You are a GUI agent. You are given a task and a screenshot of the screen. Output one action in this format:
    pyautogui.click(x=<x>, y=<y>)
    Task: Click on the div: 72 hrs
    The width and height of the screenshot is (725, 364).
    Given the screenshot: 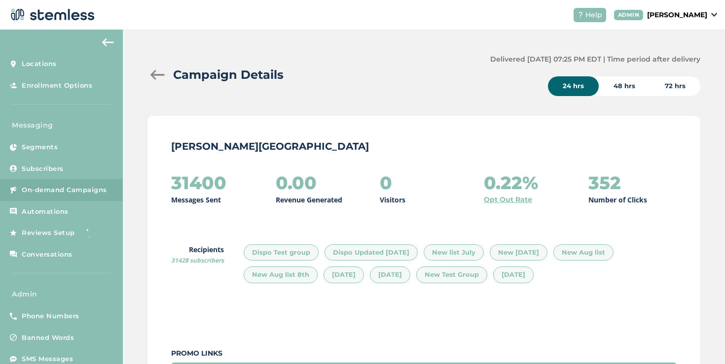 What is the action you would take?
    pyautogui.click(x=675, y=86)
    